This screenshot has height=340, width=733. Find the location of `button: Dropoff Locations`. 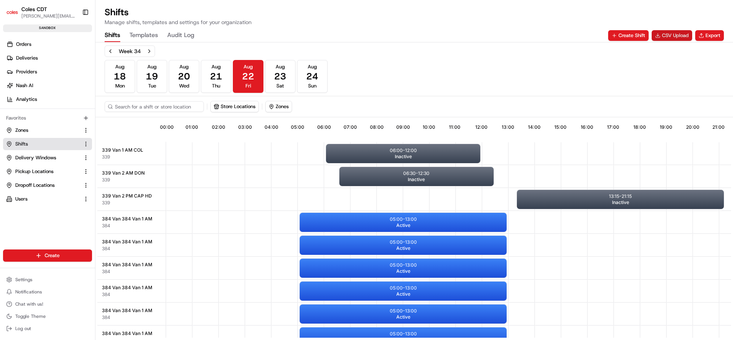

button: Dropoff Locations is located at coordinates (47, 185).